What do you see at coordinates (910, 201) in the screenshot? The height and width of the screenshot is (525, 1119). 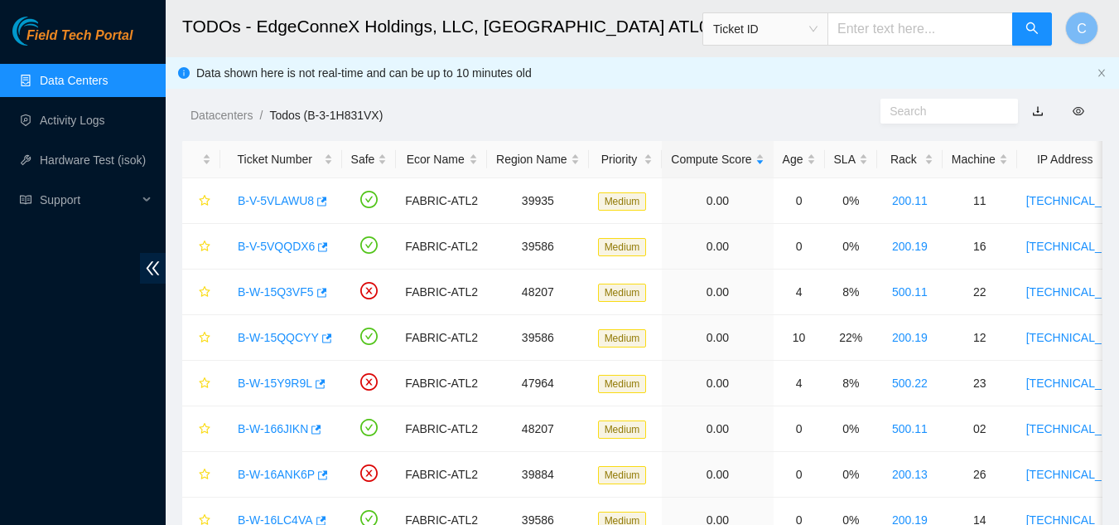 I see `a: 200.11` at bounding box center [910, 201].